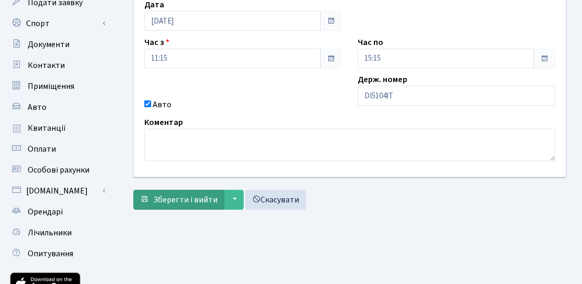  Describe the element at coordinates (276, 200) in the screenshot. I see `a: Скасувати` at that location.